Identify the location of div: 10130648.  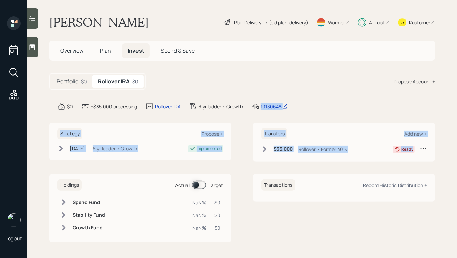
(274, 106).